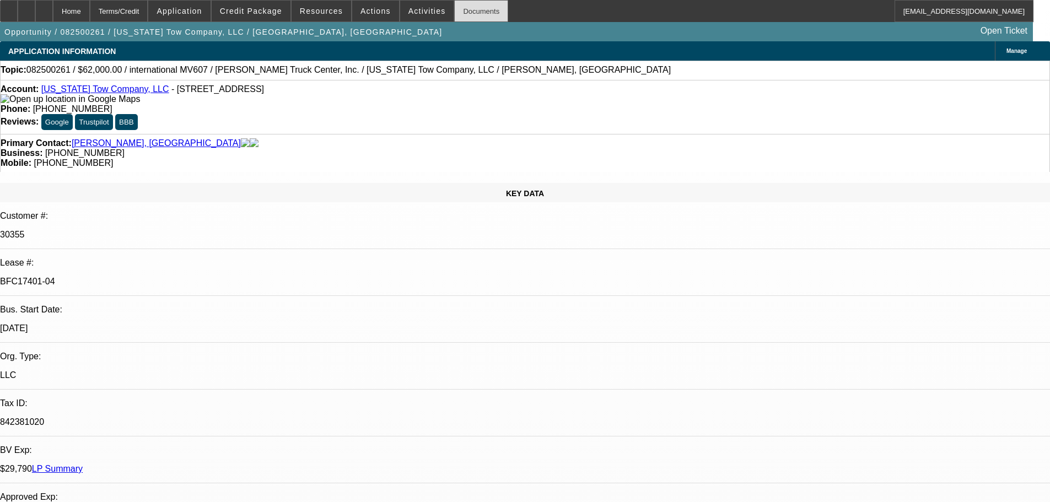 The image size is (1050, 502). What do you see at coordinates (16, 163) in the screenshot?
I see `strong: Mobile:` at bounding box center [16, 163].